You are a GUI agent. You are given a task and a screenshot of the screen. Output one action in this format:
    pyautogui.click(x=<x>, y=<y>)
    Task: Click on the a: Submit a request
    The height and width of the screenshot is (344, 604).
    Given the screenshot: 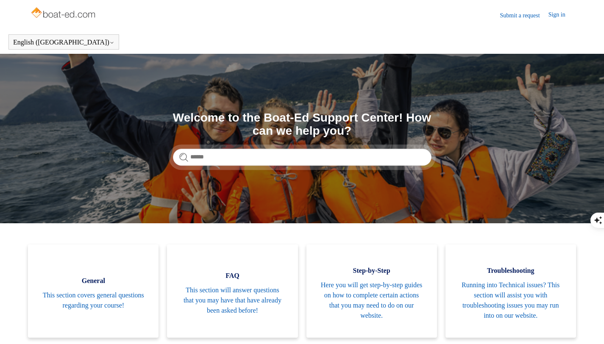 What is the action you would take?
    pyautogui.click(x=525, y=15)
    